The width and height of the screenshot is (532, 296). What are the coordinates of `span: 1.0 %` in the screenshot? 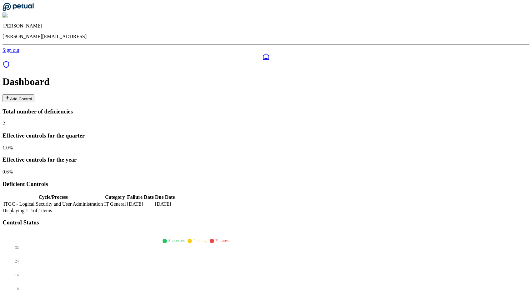 It's located at (8, 148).